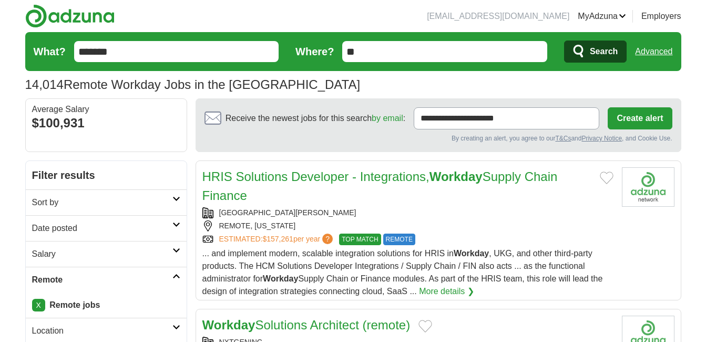 This screenshot has width=706, height=342. Describe the element at coordinates (102, 228) in the screenshot. I see `h2: Date posted` at that location.